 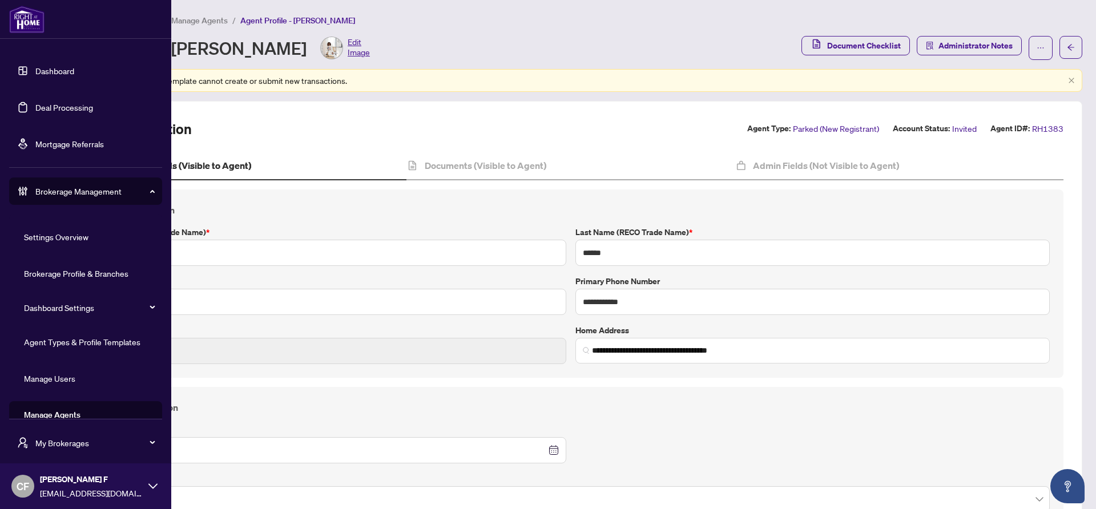 What do you see at coordinates (1041, 48) in the screenshot?
I see `span: ellipsis` at bounding box center [1041, 48].